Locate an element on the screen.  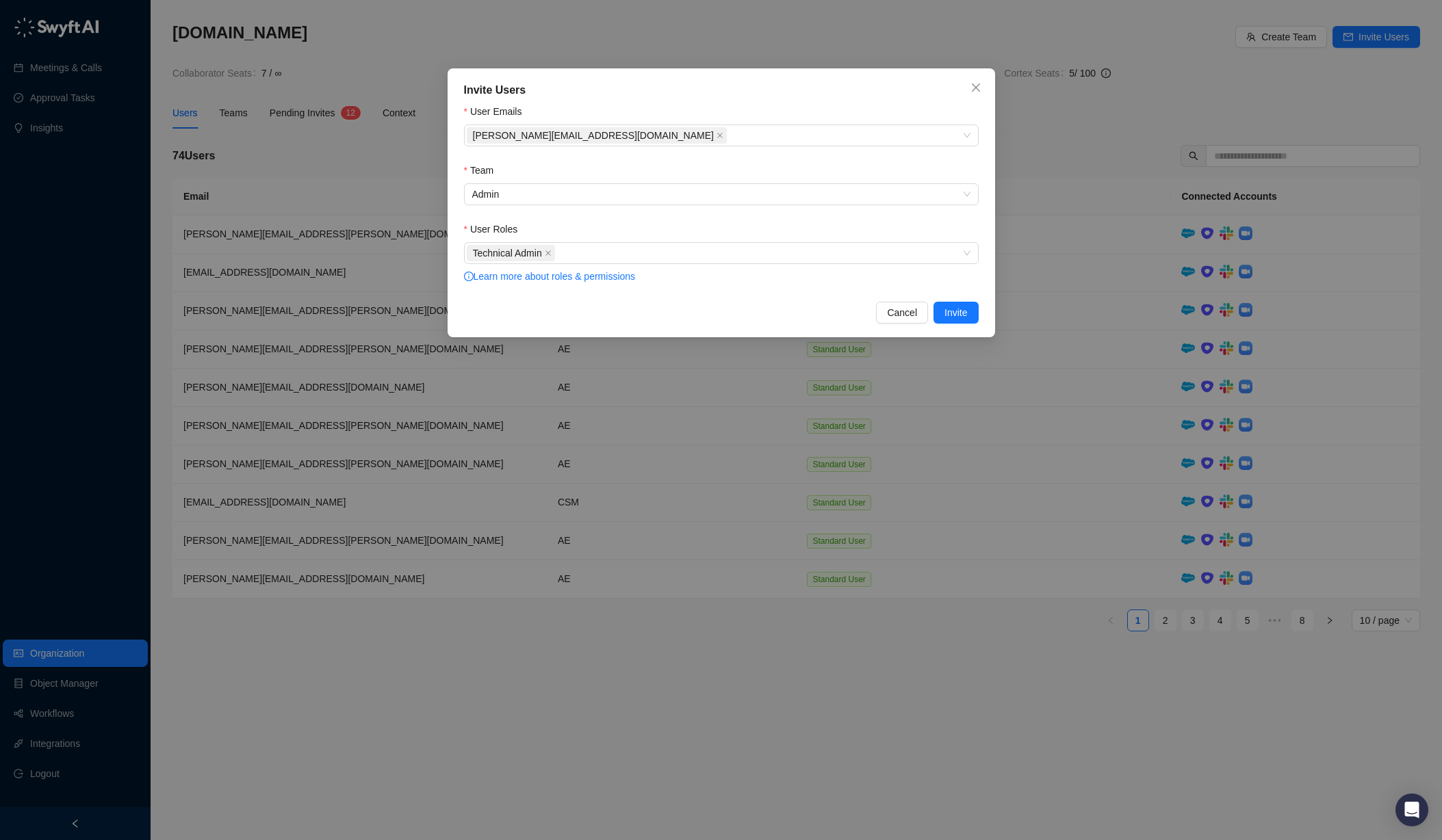
input: User Emails is located at coordinates (731, 136).